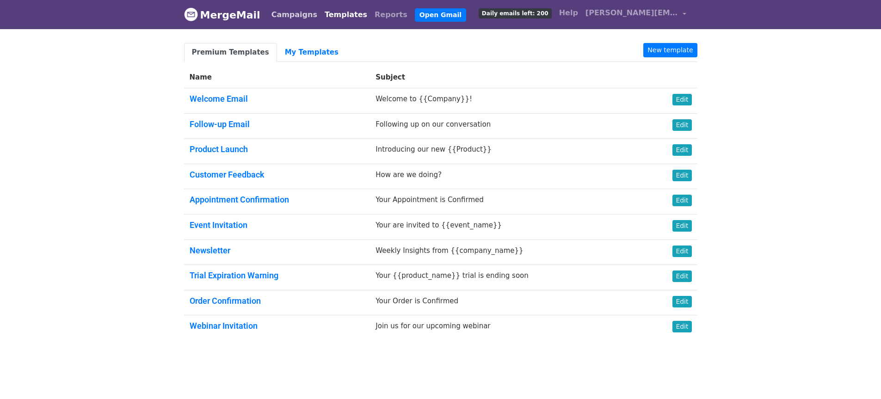  What do you see at coordinates (230, 52) in the screenshot?
I see `a: Premium Templates` at bounding box center [230, 52].